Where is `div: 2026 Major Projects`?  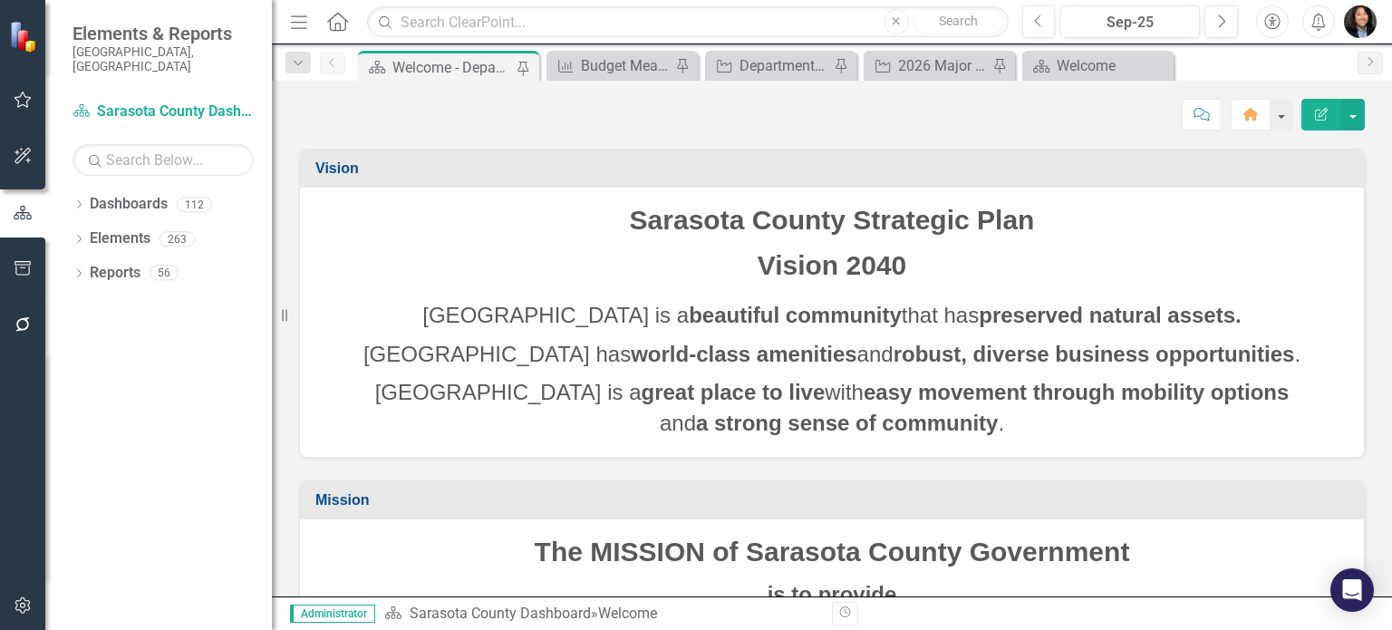 div: 2026 Major Projects is located at coordinates (942, 65).